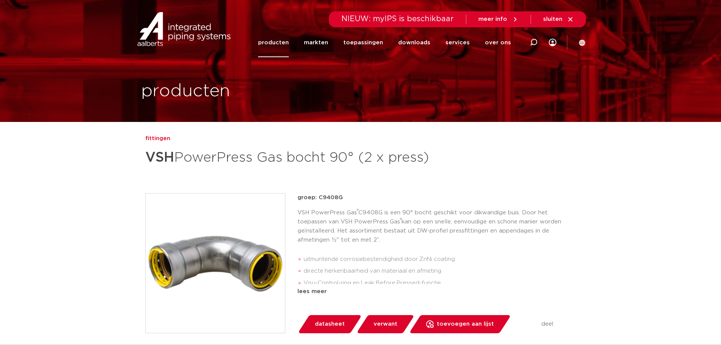 The height and width of the screenshot is (345, 721). Describe the element at coordinates (287, 157) in the screenshot. I see `h1: PowerPress Gas bocht 90° (2 x press)` at that location.